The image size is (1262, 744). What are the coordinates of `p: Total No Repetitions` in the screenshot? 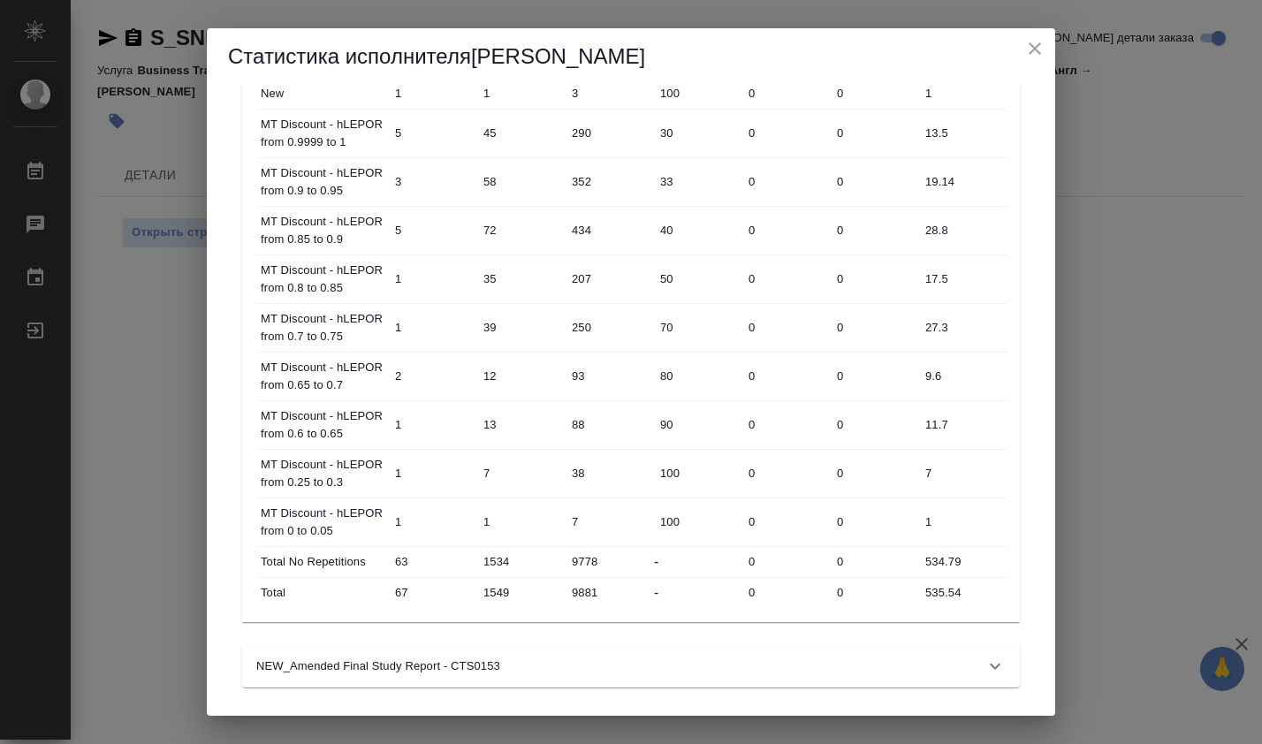 It's located at (323, 562).